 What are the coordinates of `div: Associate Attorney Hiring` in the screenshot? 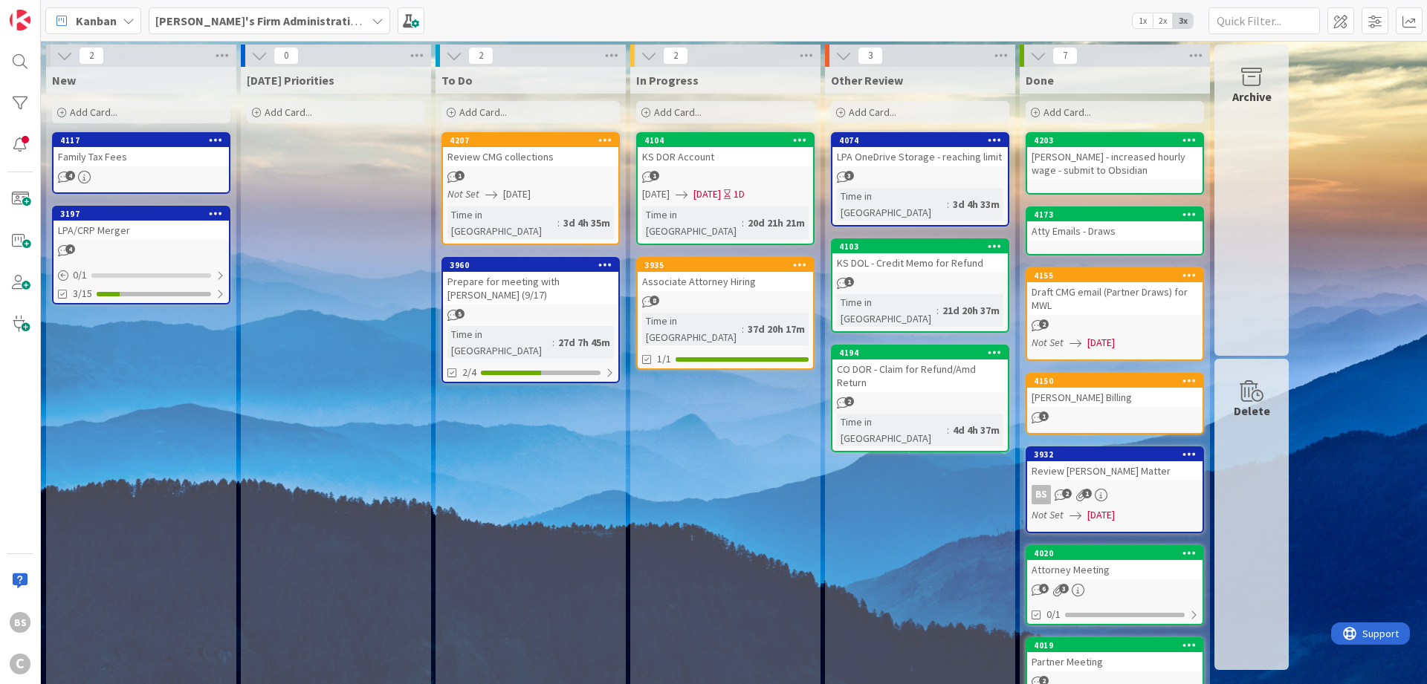 It's located at (725, 282).